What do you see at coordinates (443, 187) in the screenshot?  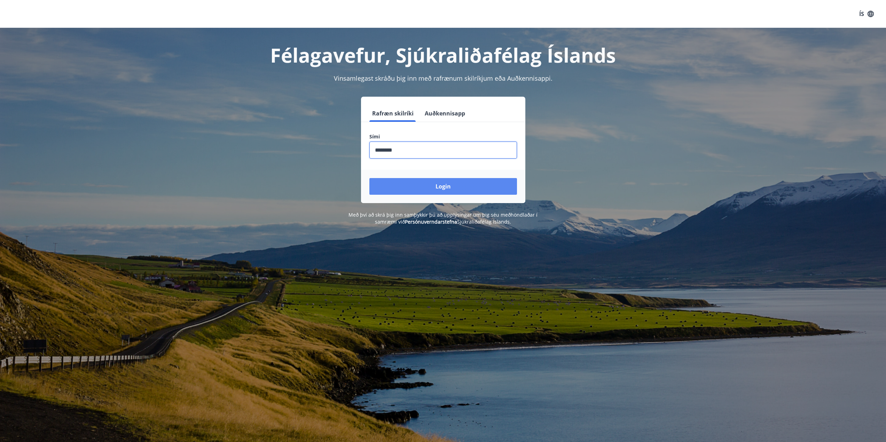 I see `button: Login` at bounding box center [443, 187].